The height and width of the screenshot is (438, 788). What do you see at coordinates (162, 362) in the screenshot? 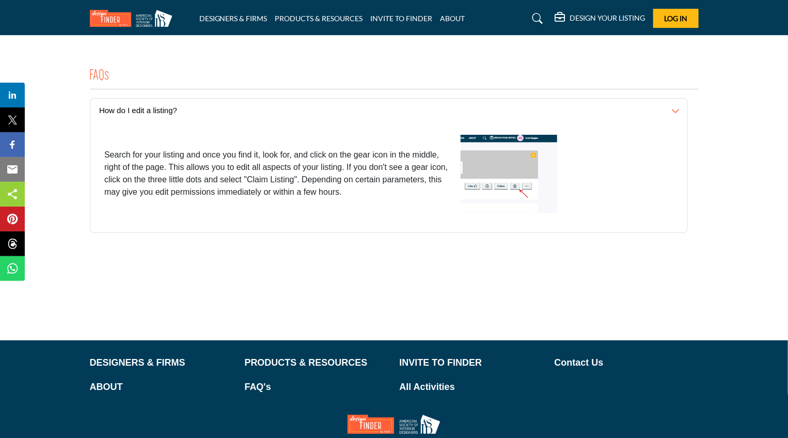
I see `p: DESIGNERS & FIRMS` at bounding box center [162, 362].